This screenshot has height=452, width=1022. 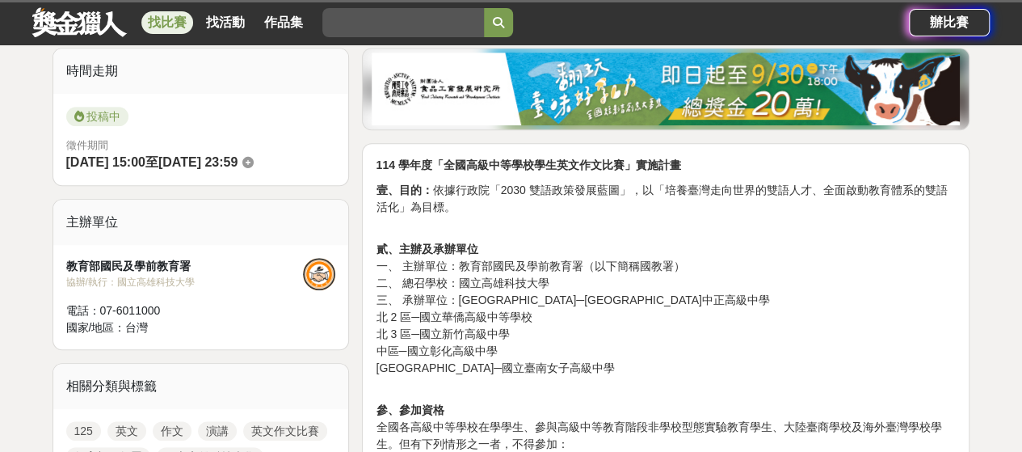 I want to click on div: 教育部國民及學前教育署, so click(x=185, y=266).